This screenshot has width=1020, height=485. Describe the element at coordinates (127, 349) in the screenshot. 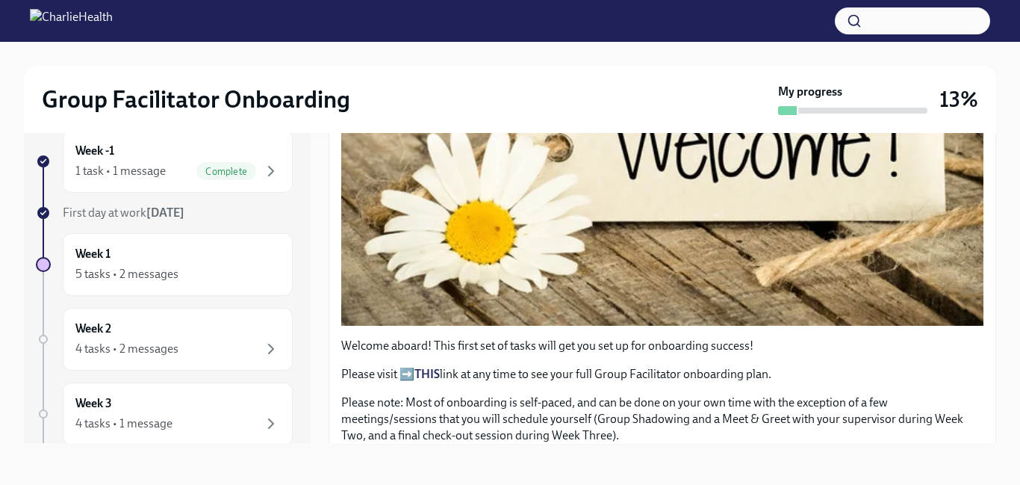

I see `div: 4 tasks • 2 messages` at that location.